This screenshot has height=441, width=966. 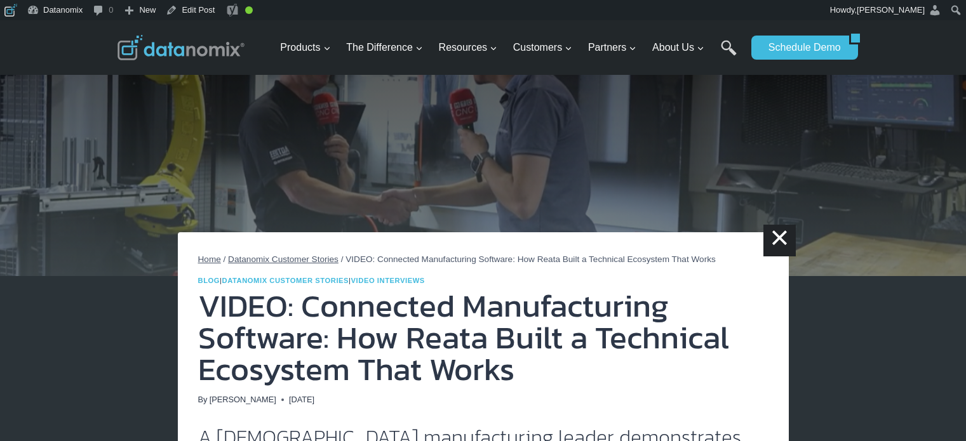 I want to click on span: Resources, so click(x=468, y=48).